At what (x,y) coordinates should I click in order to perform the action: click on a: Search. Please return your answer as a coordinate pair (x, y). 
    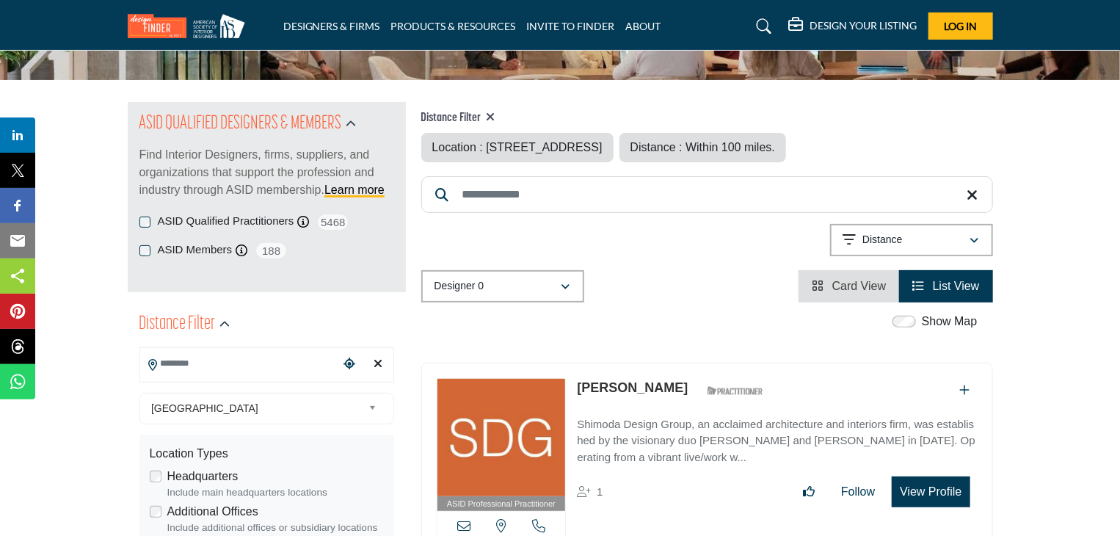
    Looking at the image, I should click on (761, 26).